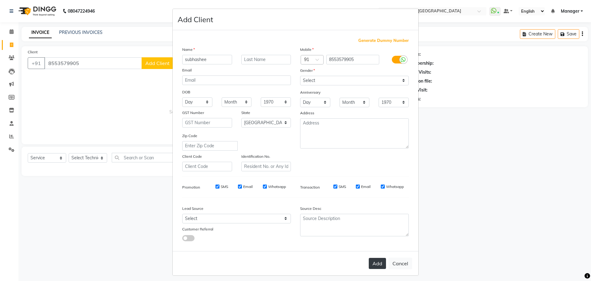 This screenshot has width=591, height=281. I want to click on input: Resident No. or Any Id, so click(266, 166).